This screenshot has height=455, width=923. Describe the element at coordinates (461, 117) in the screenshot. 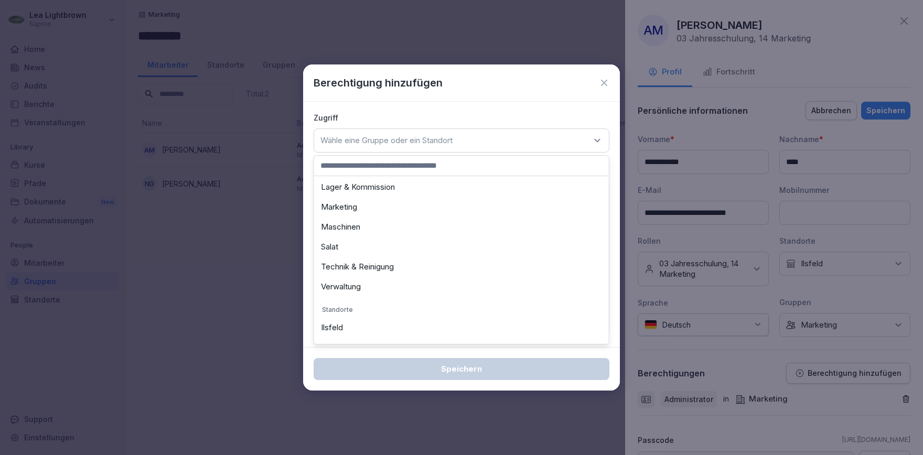

I see `p: Zugriff` at that location.